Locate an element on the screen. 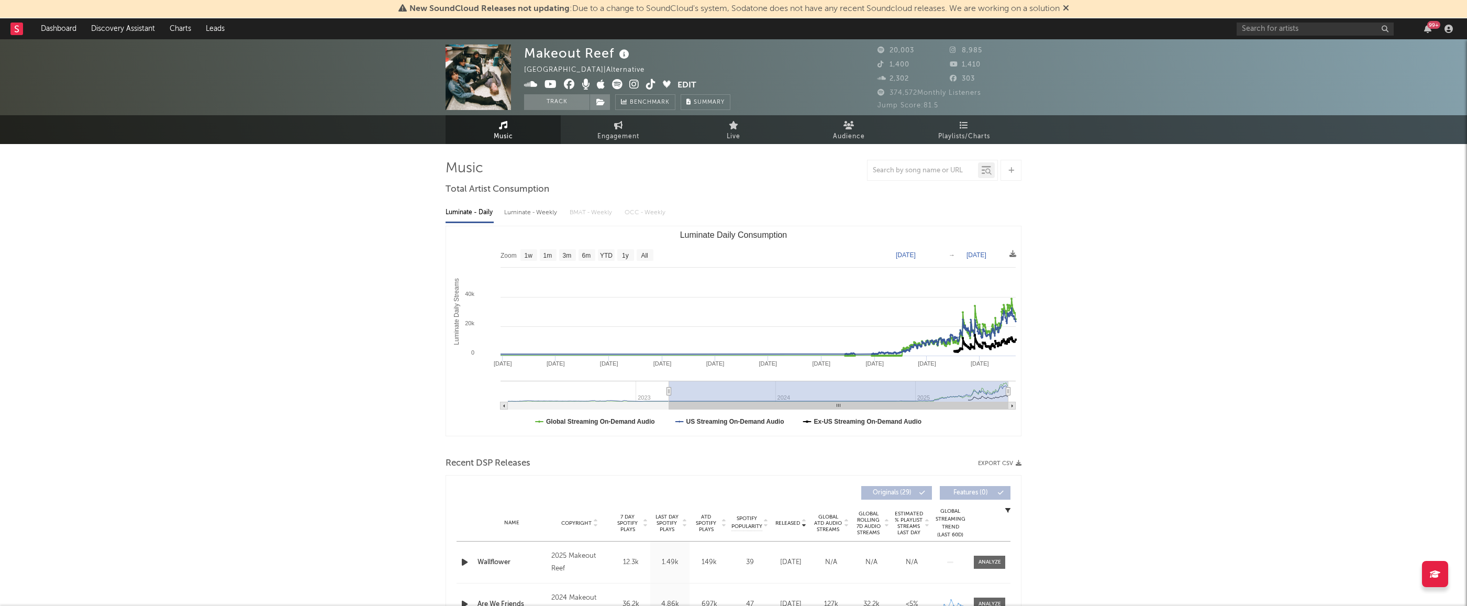 The image size is (1467, 606). button: 99+ is located at coordinates (1427, 29).